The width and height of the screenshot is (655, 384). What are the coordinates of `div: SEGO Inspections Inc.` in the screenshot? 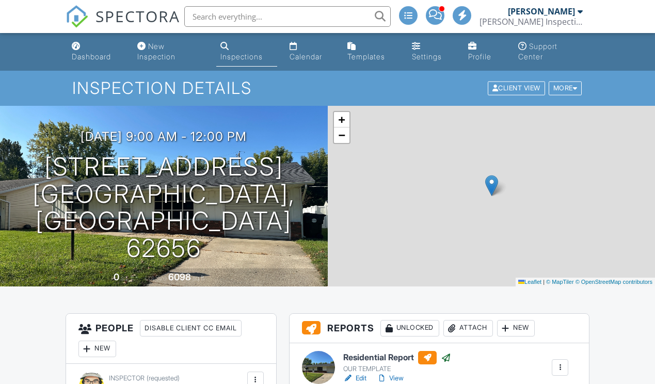 It's located at (531, 22).